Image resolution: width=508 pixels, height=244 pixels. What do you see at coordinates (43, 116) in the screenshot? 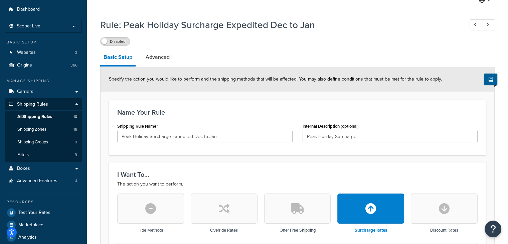
I see `a: AllShipping Rules10` at bounding box center [43, 116].